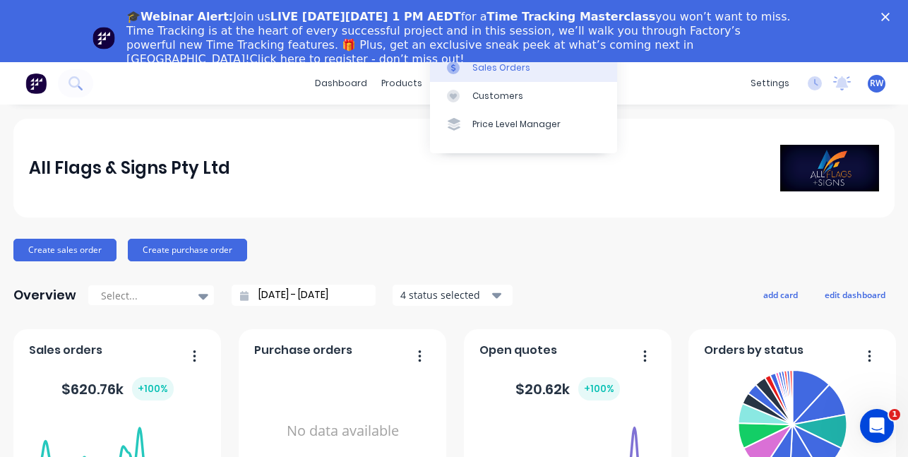  Describe the element at coordinates (66, 350) in the screenshot. I see `span: Sales orders` at that location.